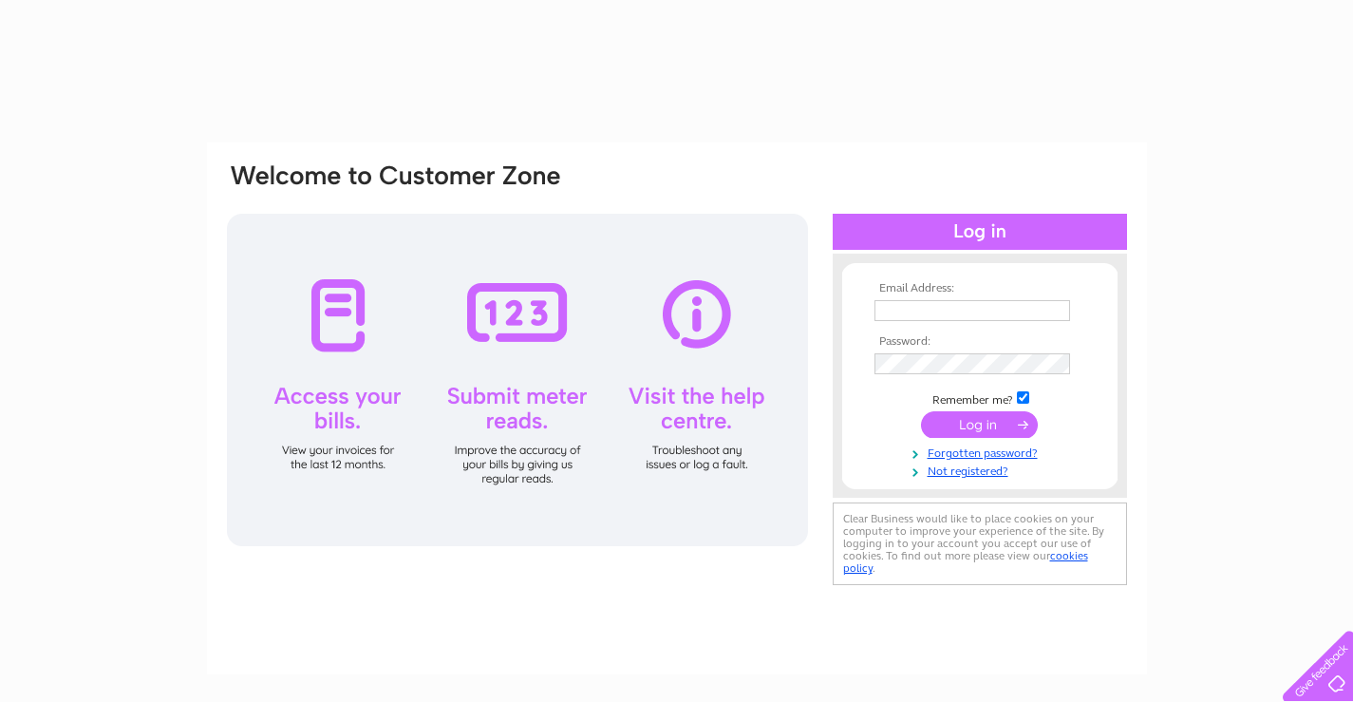  I want to click on th: Email Address:, so click(980, 289).